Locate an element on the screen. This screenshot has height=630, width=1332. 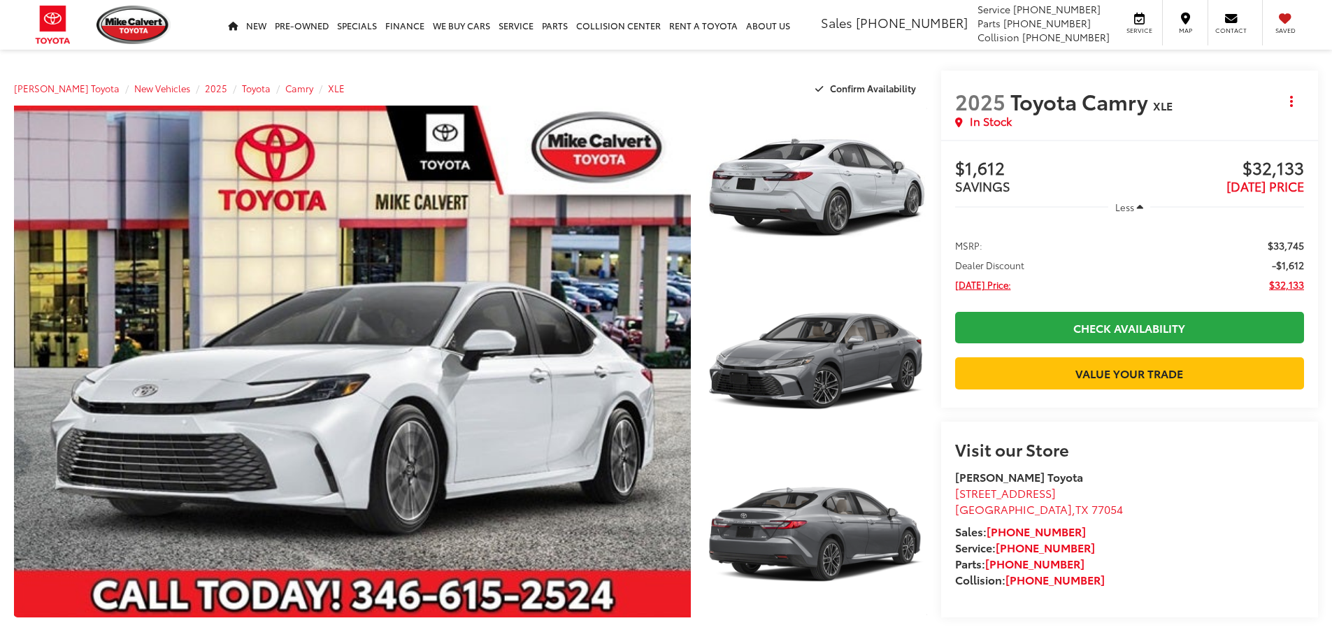
strong: Collision: is located at coordinates (1030, 579).